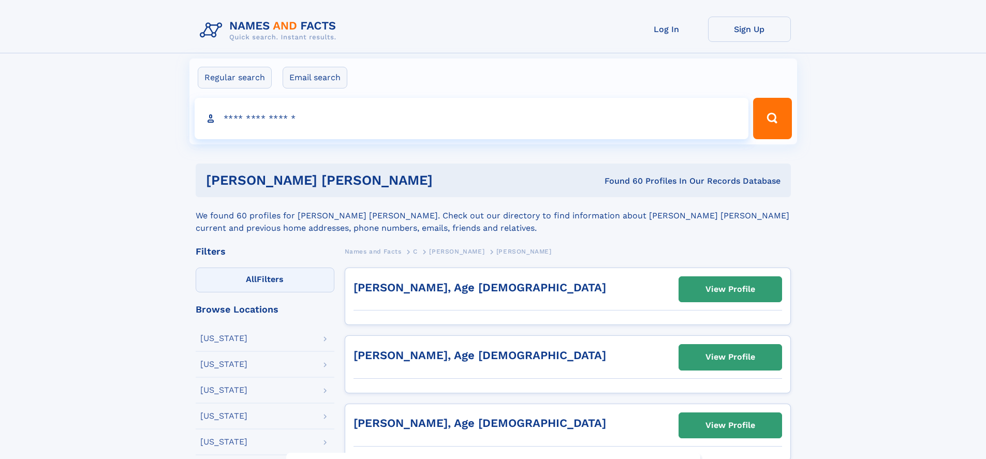  I want to click on label: Regular search, so click(234, 78).